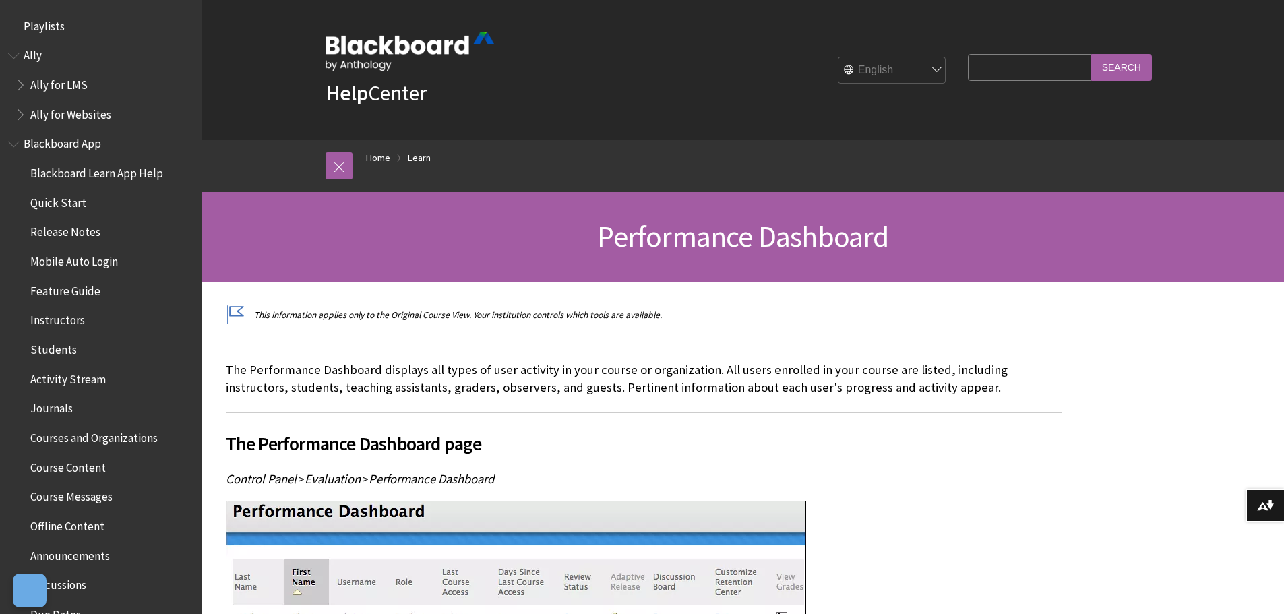  I want to click on span: Quick Start, so click(58, 200).